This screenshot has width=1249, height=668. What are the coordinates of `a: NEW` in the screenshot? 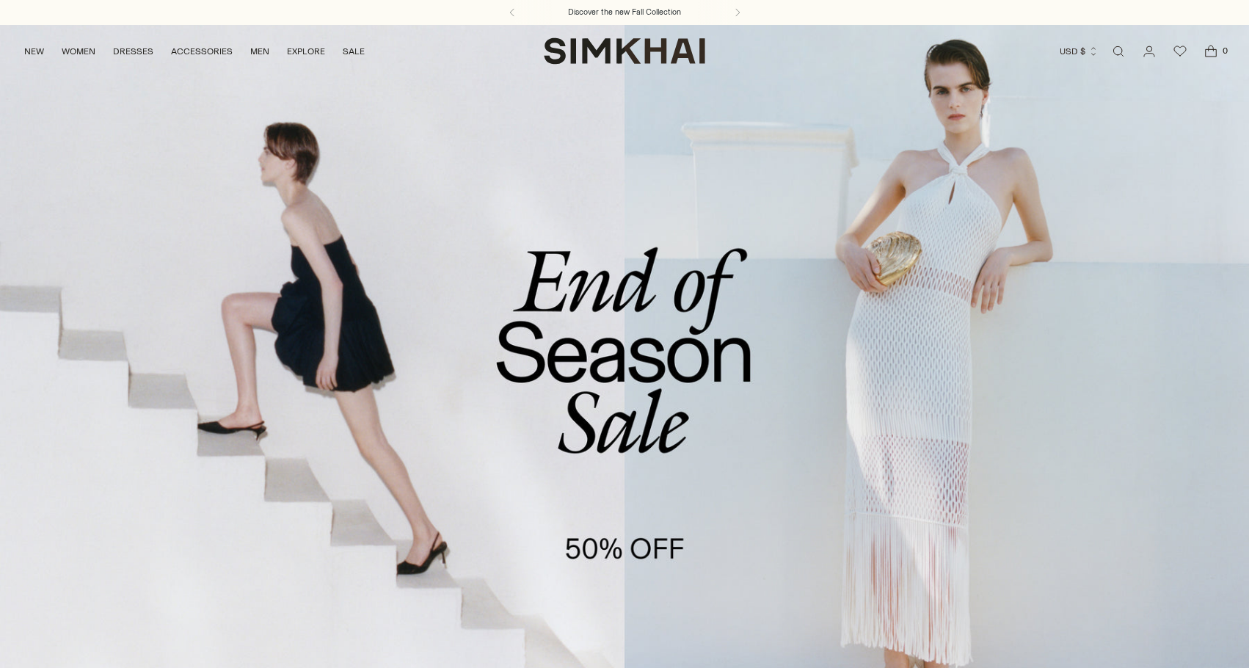 It's located at (34, 51).